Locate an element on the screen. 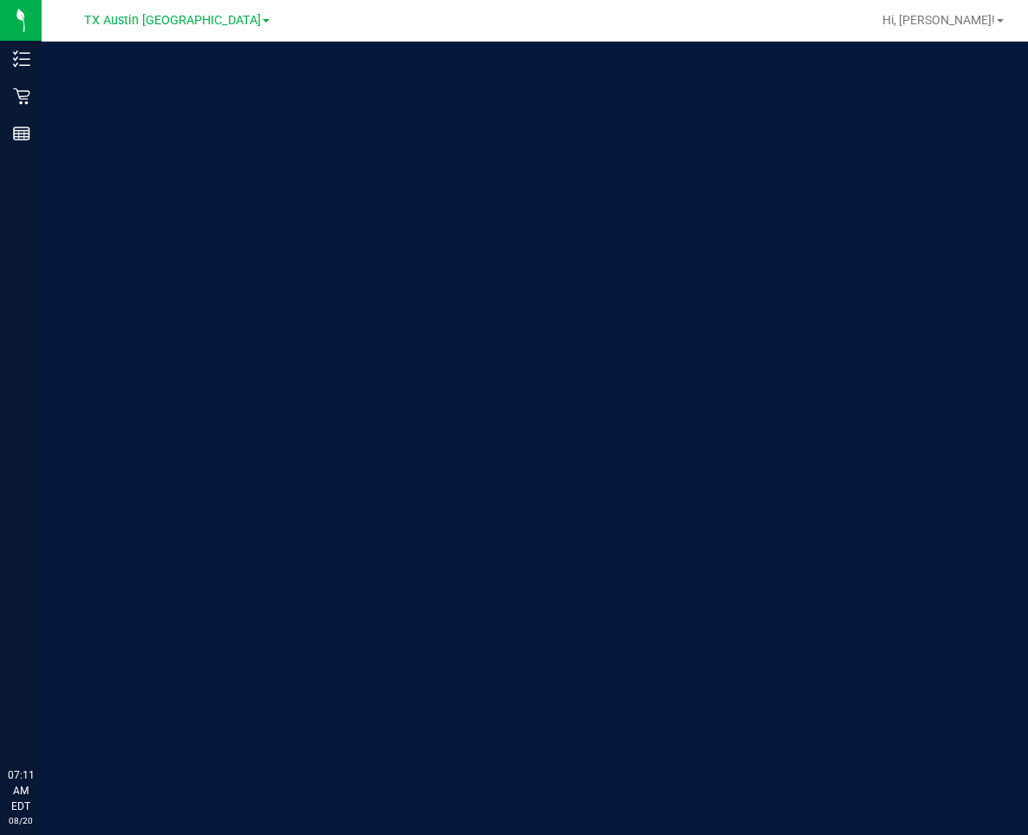 The width and height of the screenshot is (1028, 835). inline-svg: Reports is located at coordinates (22, 134).